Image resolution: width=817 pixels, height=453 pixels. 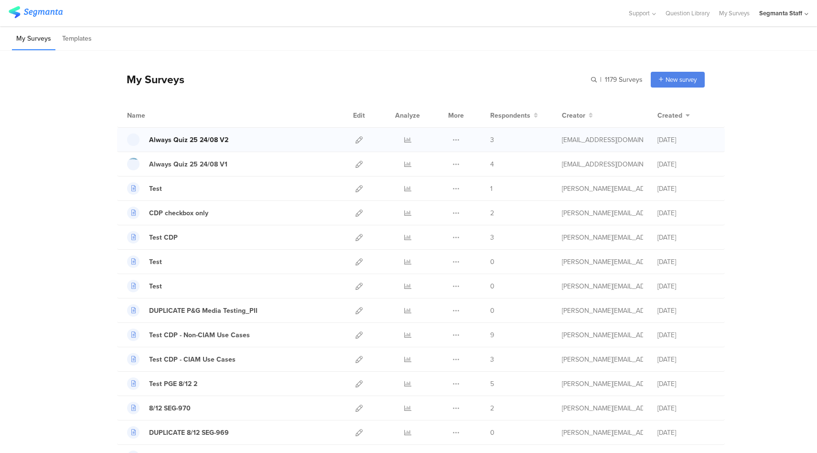 I want to click on a: DUPLICATE 8/12 SEG-969, so click(x=178, y=432).